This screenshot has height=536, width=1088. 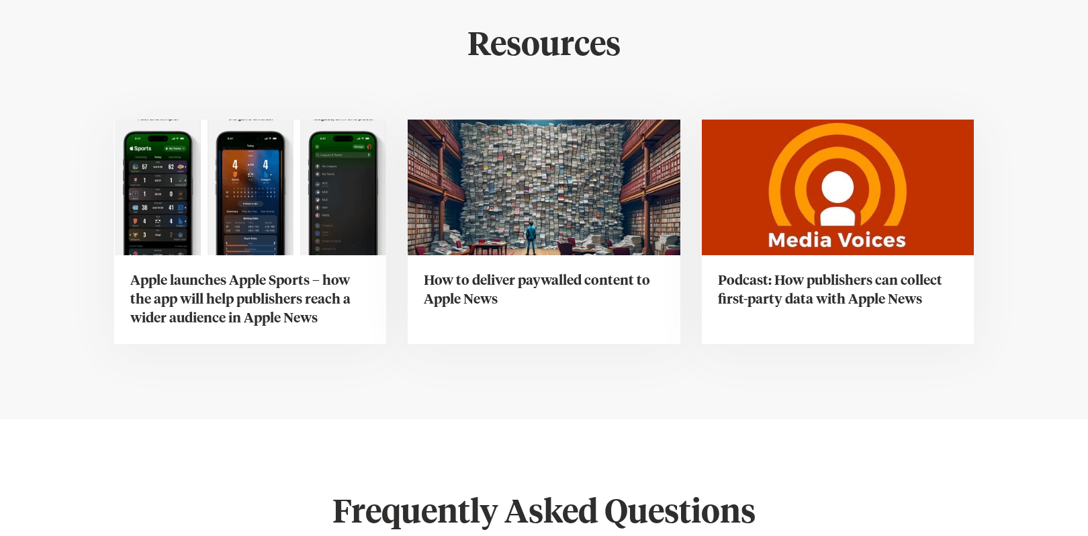 I want to click on h3: How to deliver paywalled content to Apple News, so click(x=543, y=290).